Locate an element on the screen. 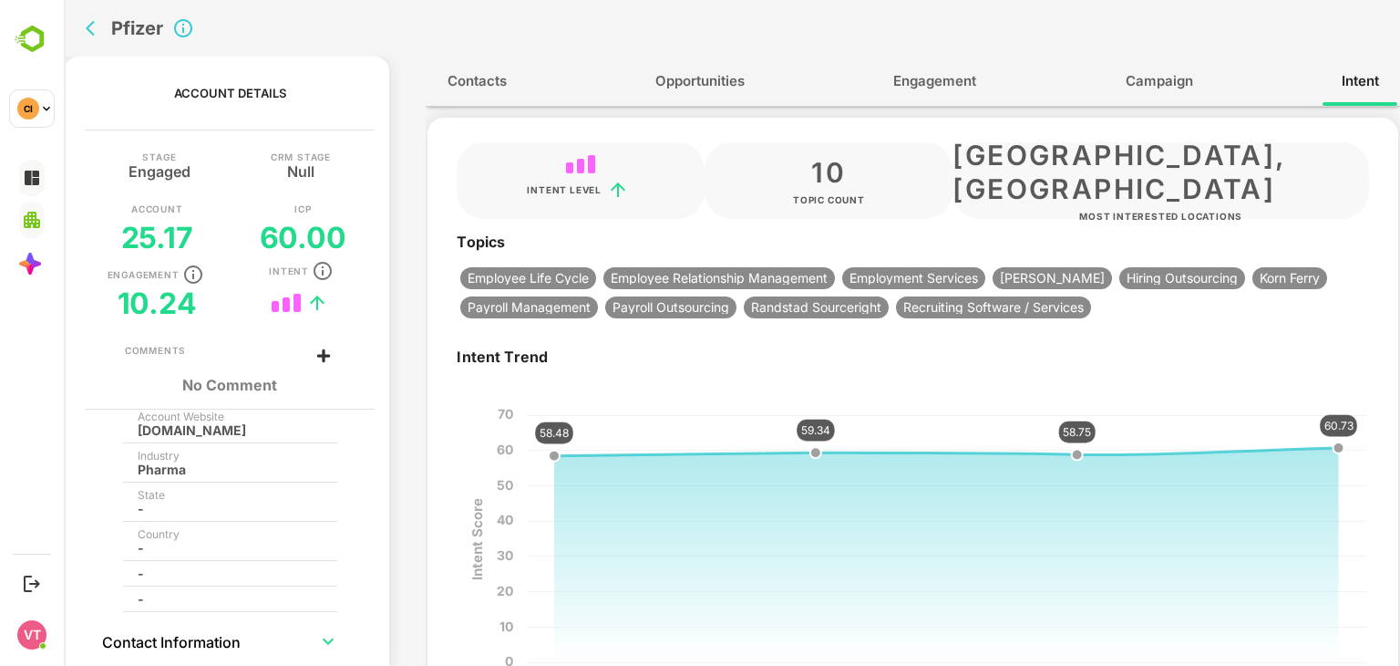 This screenshot has height=666, width=1400. h5: 60.00 is located at coordinates (240, 237).